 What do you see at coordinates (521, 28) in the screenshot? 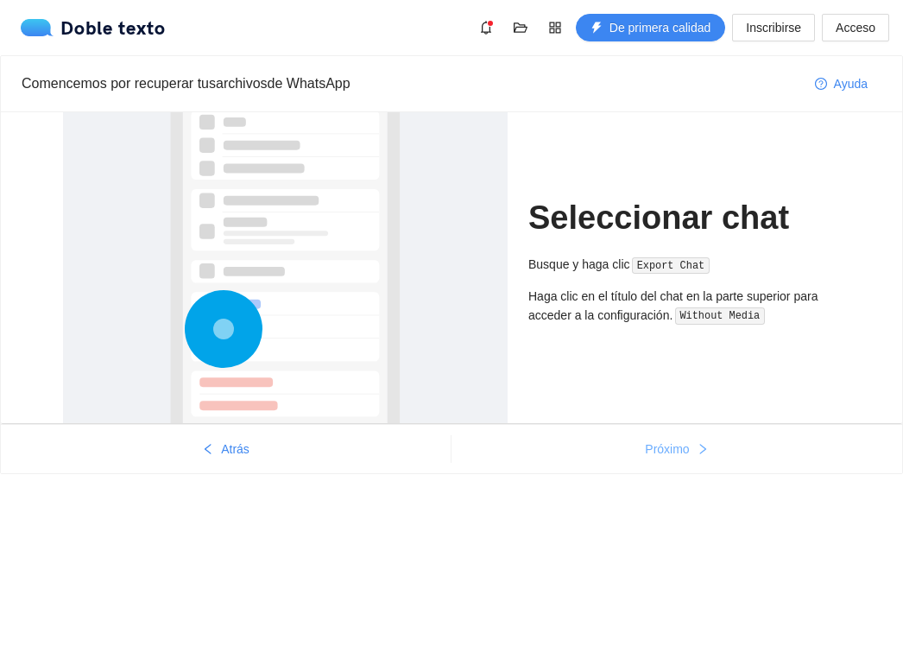
I see `button: carpeta abierta` at bounding box center [521, 28].